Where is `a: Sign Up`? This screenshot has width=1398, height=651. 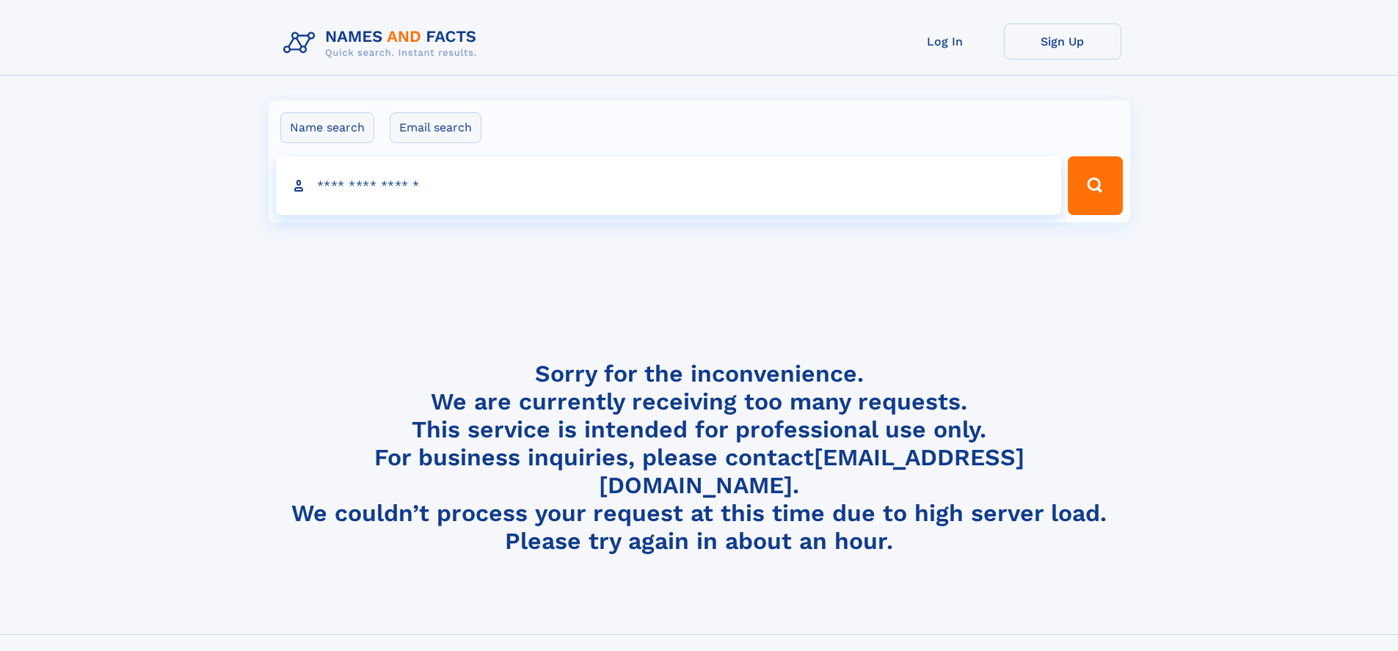 a: Sign Up is located at coordinates (1062, 41).